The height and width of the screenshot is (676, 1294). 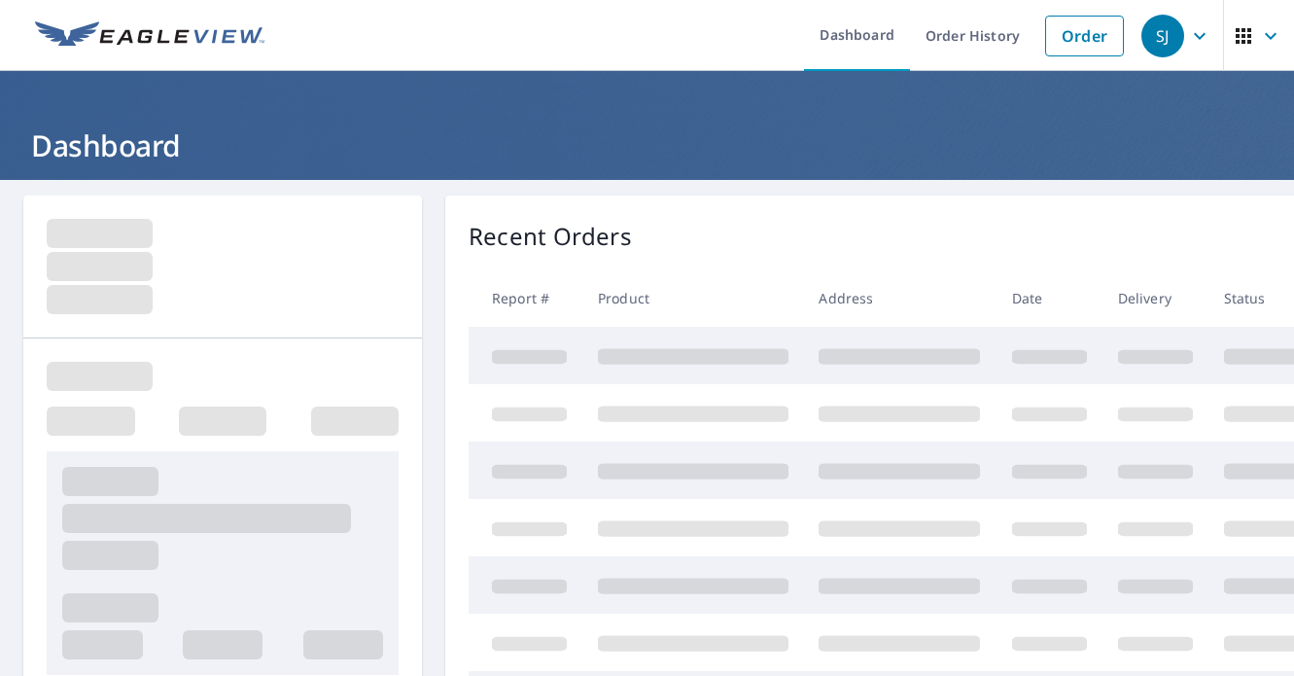 I want to click on p: Recent Orders, so click(x=550, y=236).